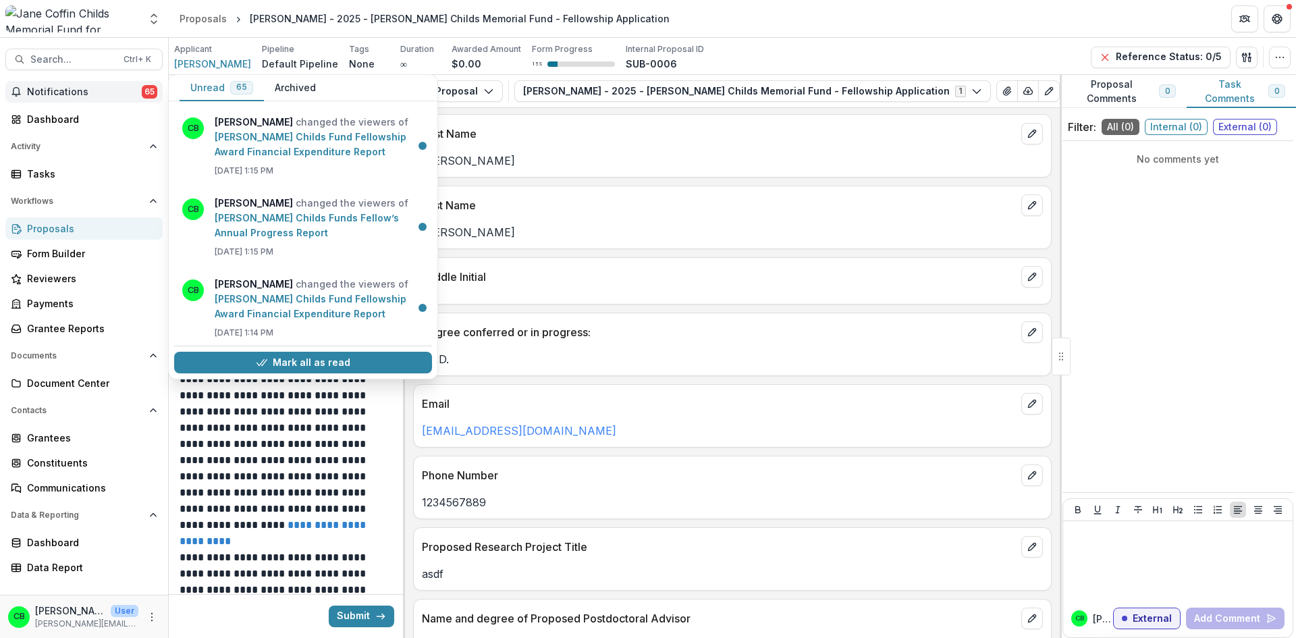 This screenshot has height=638, width=1296. Describe the element at coordinates (1218, 510) in the screenshot. I see `button: Ordered List` at that location.